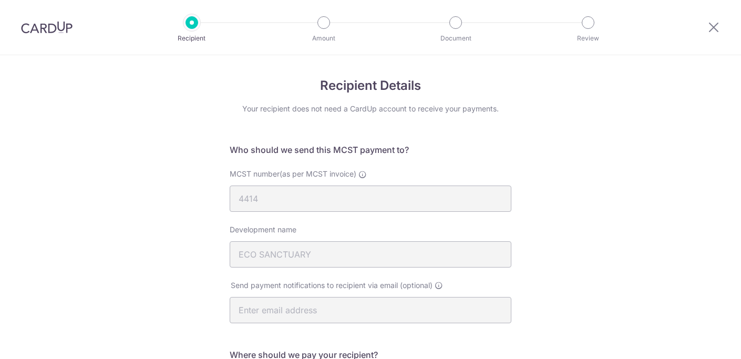 The image size is (741, 359). Describe the element at coordinates (371, 199) in the screenshot. I see `input: Example: 0001` at that location.